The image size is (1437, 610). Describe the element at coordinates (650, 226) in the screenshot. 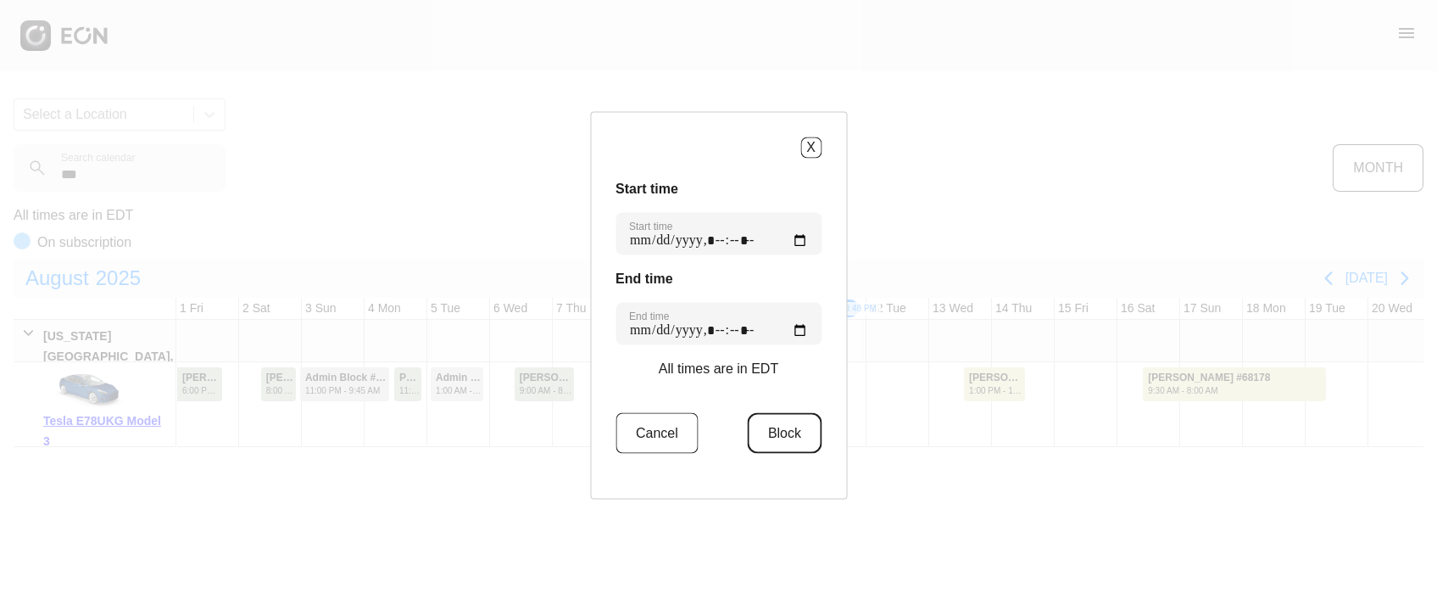

I see `label: Start time` at that location.